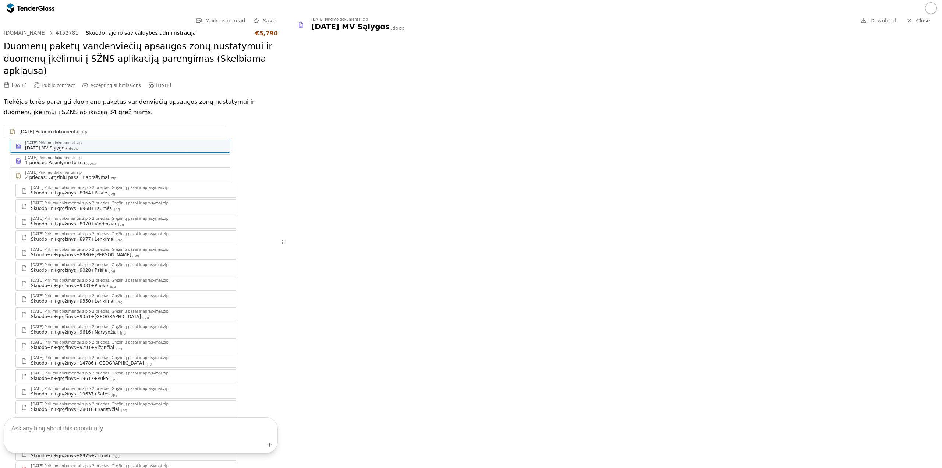 The width and height of the screenshot is (942, 468). Describe the element at coordinates (266, 33) in the screenshot. I see `div: €5,790` at that location.